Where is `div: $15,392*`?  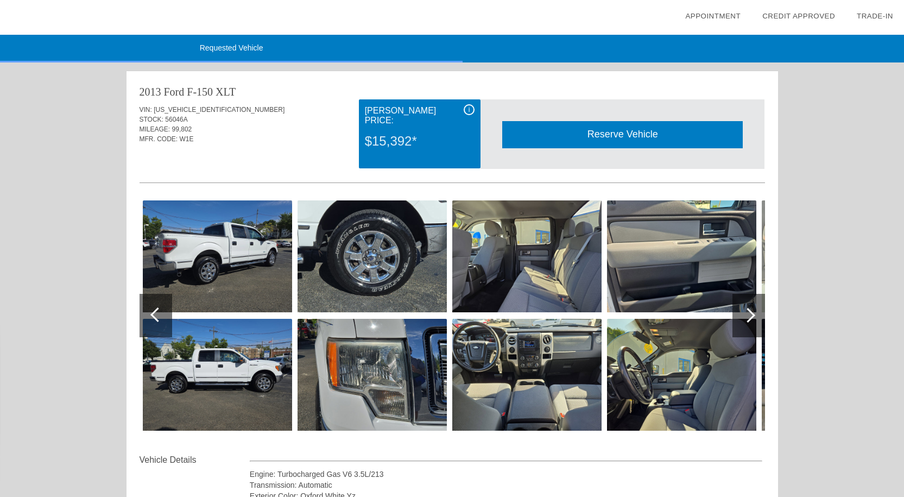
div: $15,392* is located at coordinates (419, 141).